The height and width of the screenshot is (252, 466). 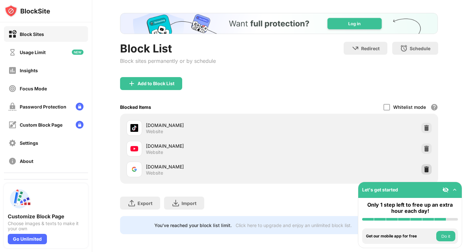 I want to click on div: Export, so click(x=145, y=203).